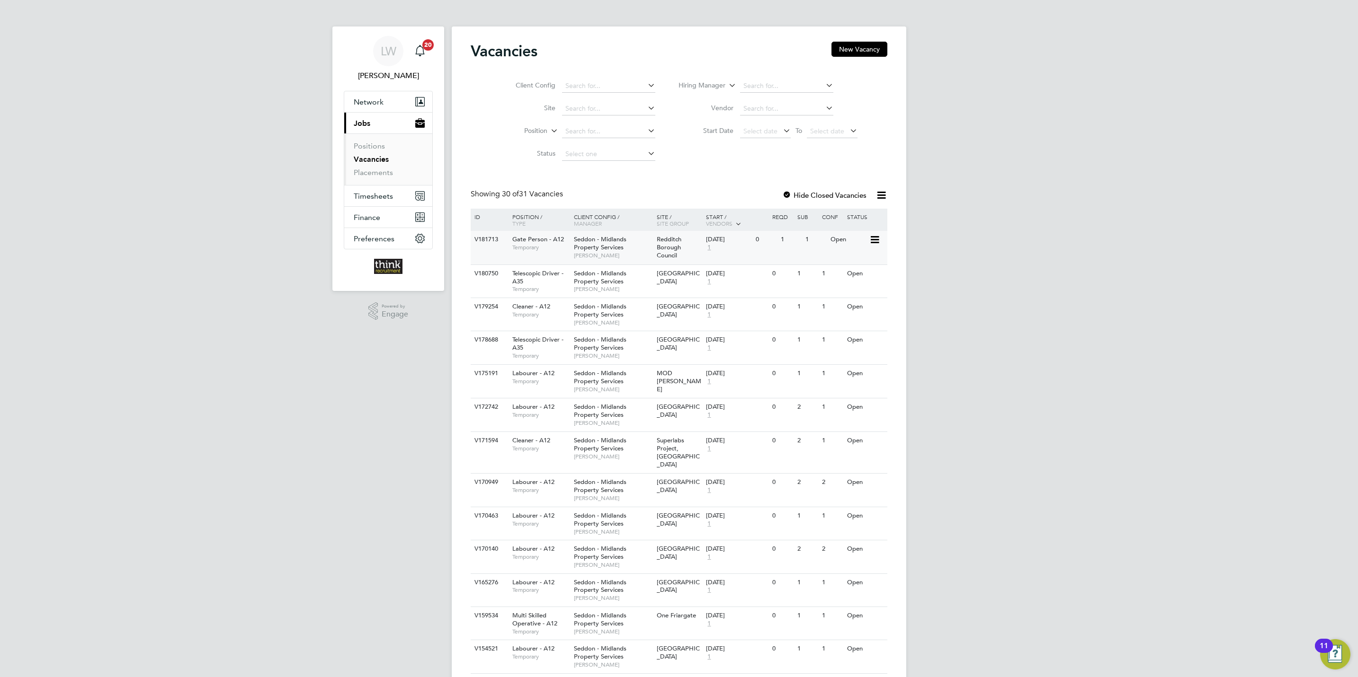 This screenshot has width=1358, height=677. I want to click on button: New Vacancy, so click(859, 49).